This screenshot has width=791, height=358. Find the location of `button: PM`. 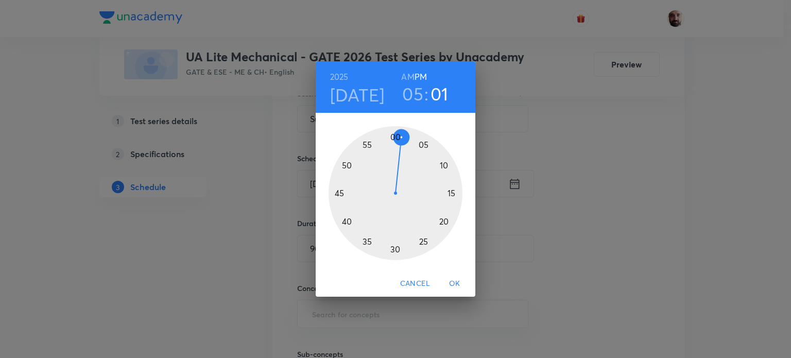

button: PM is located at coordinates (421, 77).